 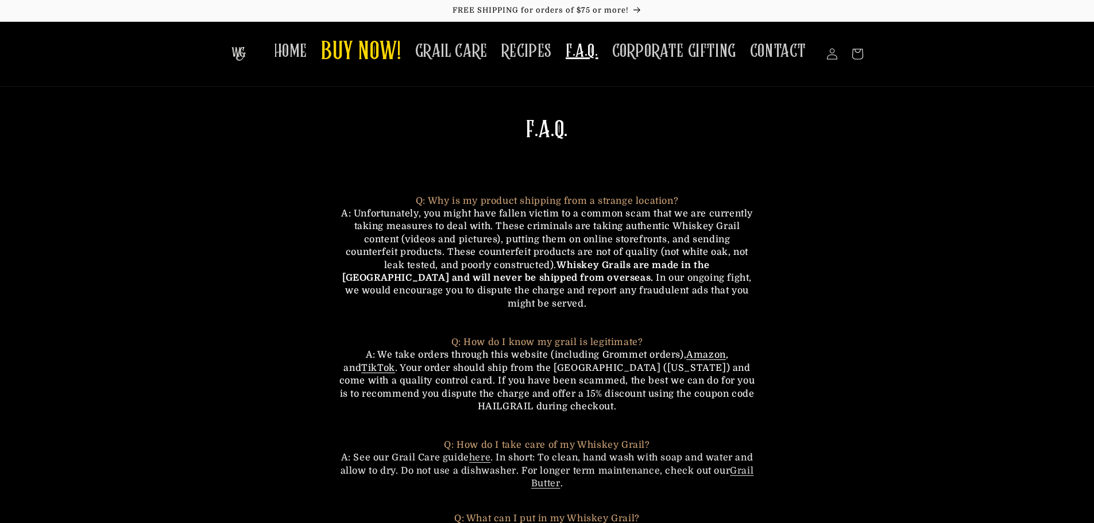 What do you see at coordinates (778, 51) in the screenshot?
I see `a: CONTACT` at bounding box center [778, 51].